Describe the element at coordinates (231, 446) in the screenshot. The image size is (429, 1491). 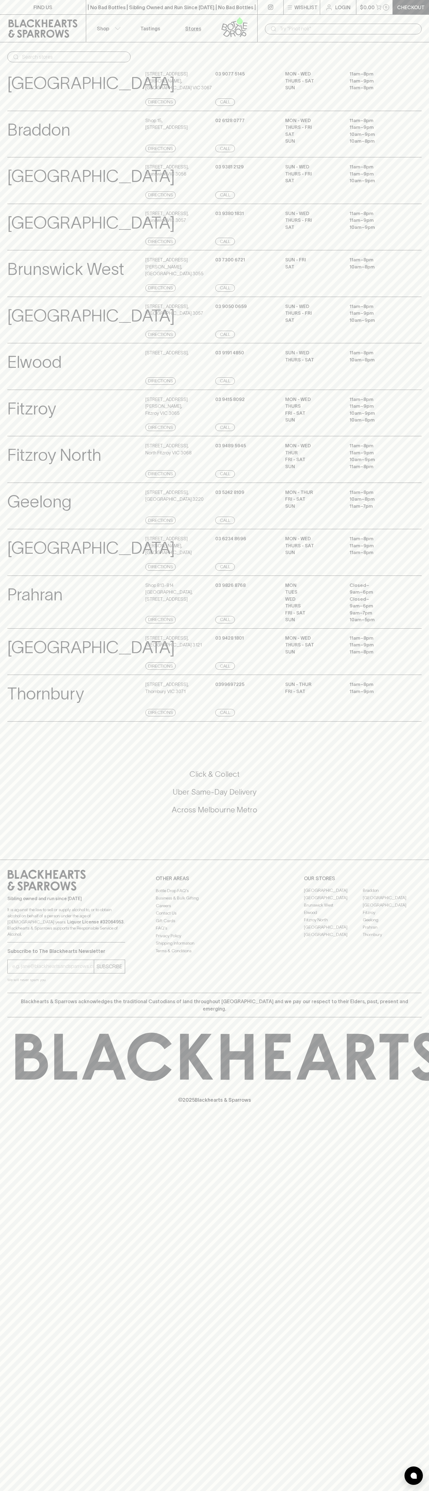
I see `p: 03 9489 5945` at that location.